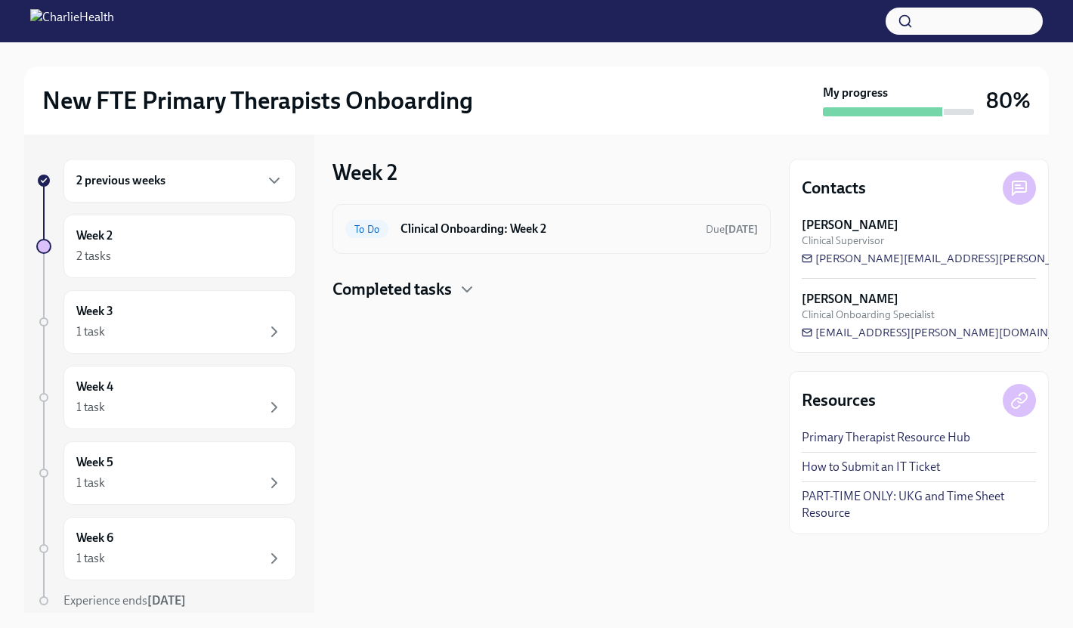 Image resolution: width=1073 pixels, height=628 pixels. I want to click on span: Due, so click(731, 229).